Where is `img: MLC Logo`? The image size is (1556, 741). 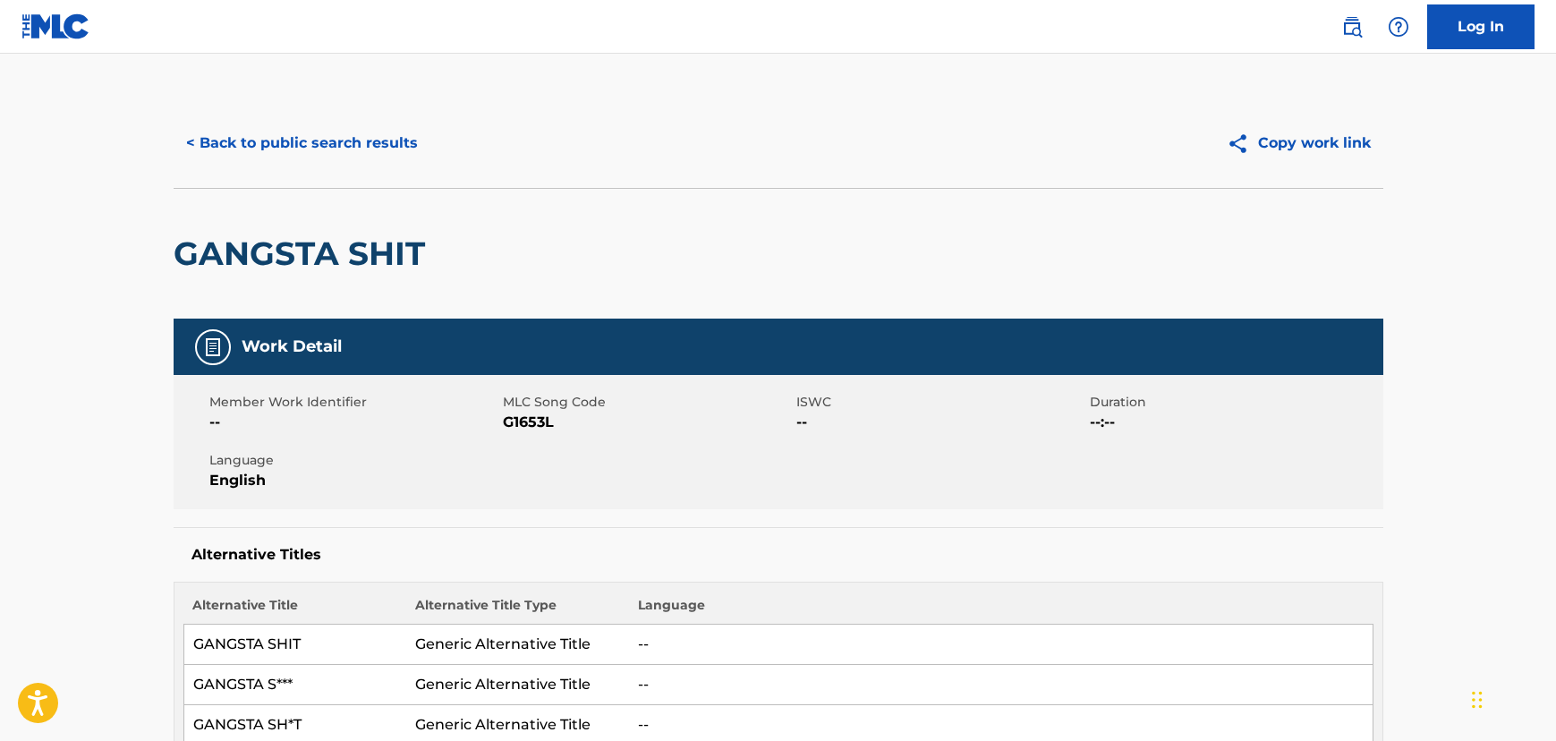 img: MLC Logo is located at coordinates (55, 26).